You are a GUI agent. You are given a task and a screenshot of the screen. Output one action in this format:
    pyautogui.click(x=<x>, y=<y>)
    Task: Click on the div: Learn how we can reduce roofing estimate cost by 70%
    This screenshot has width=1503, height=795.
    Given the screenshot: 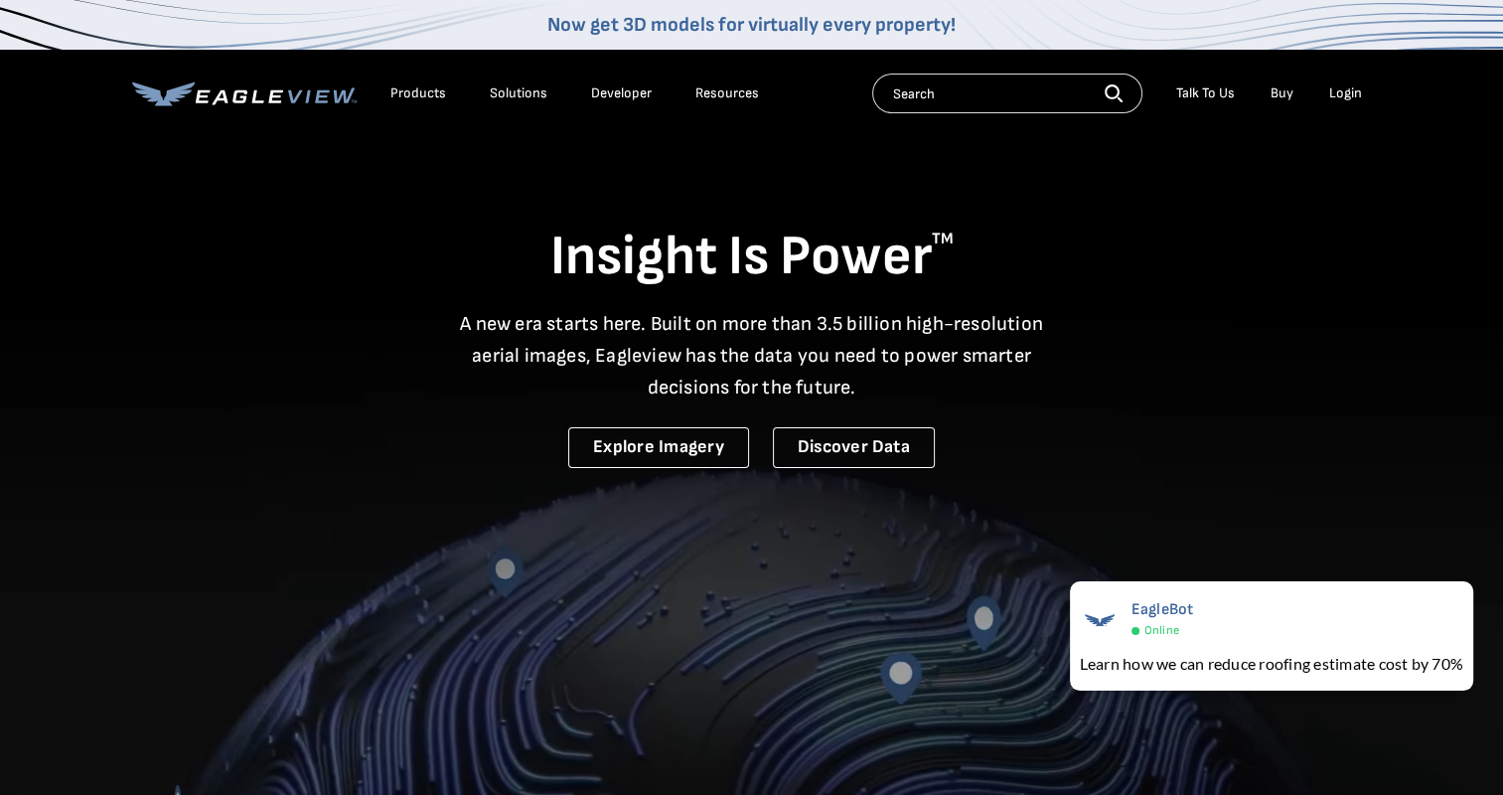 What is the action you would take?
    pyautogui.click(x=1271, y=664)
    